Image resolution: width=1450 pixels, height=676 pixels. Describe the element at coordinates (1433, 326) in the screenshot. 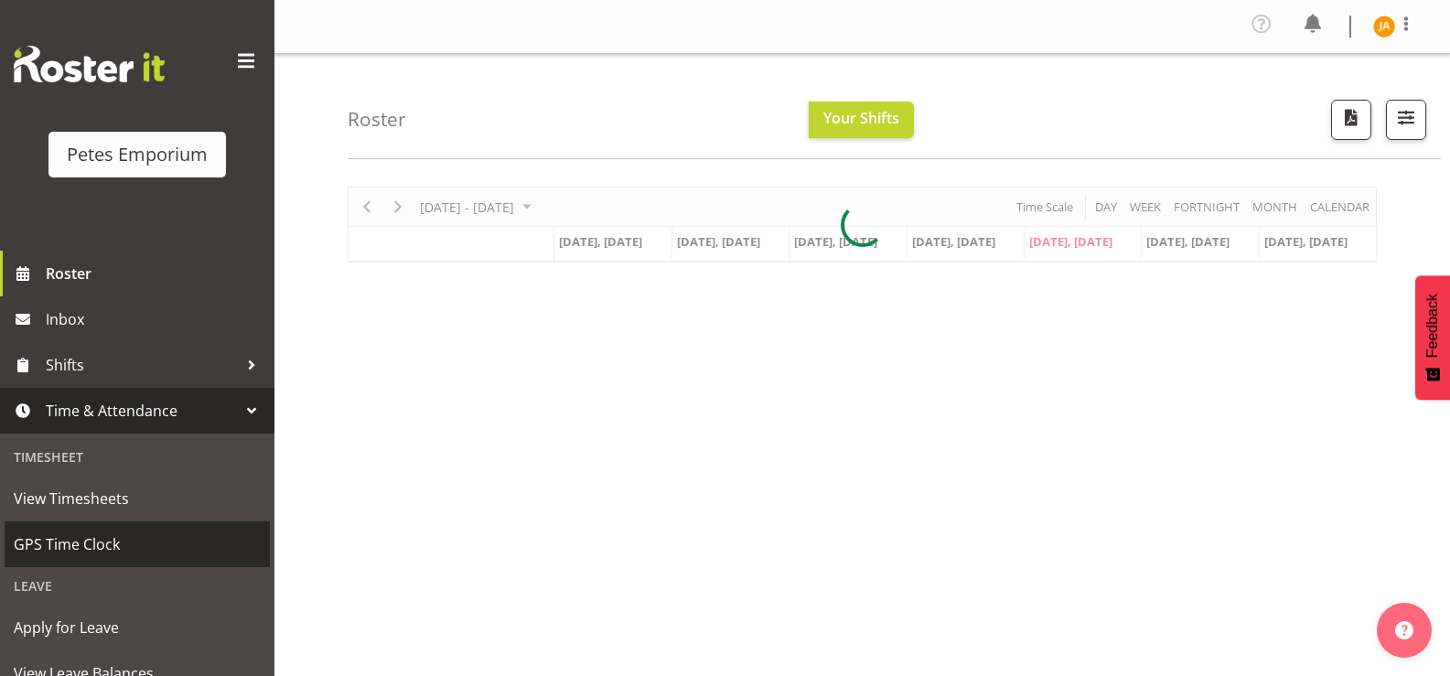

I see `span: Feedback` at that location.